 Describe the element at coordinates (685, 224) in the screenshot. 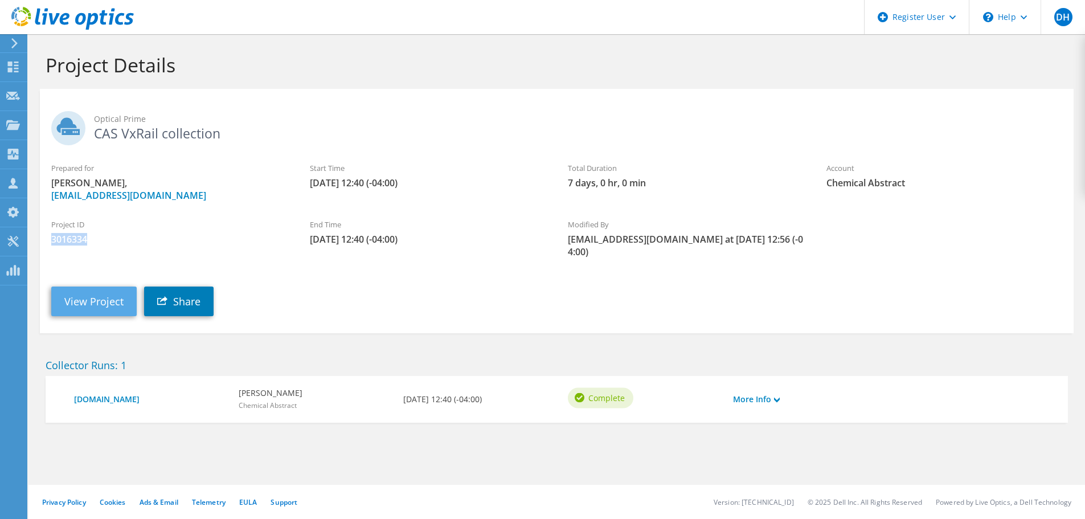

I see `label: Modified By` at that location.